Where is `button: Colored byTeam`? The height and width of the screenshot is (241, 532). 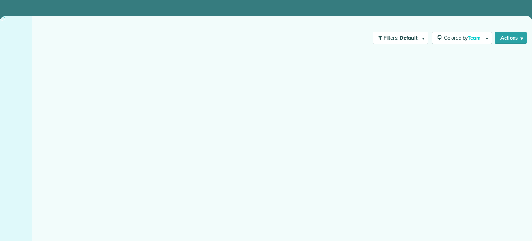
button: Colored byTeam is located at coordinates (462, 38).